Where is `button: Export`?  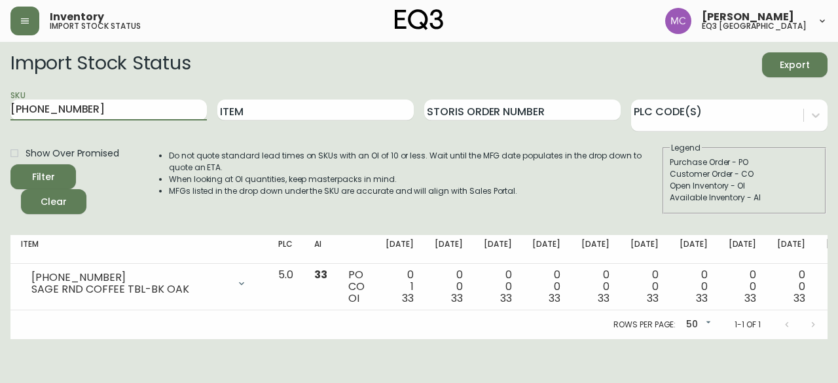
button: Export is located at coordinates (795, 65).